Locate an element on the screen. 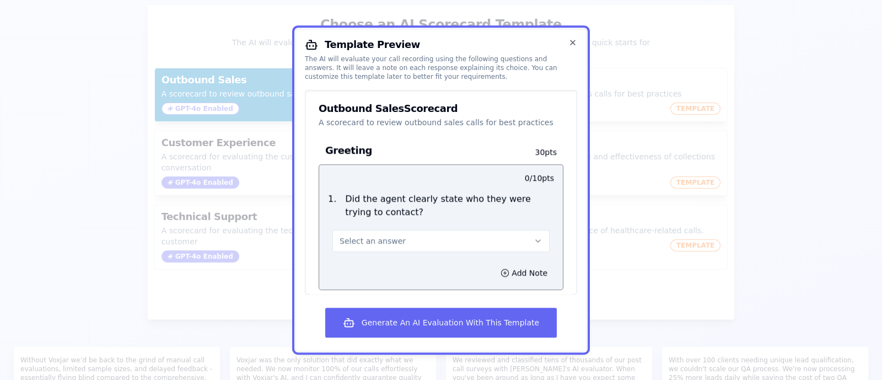 This screenshot has height=380, width=882. h3: Greeting is located at coordinates (422, 151).